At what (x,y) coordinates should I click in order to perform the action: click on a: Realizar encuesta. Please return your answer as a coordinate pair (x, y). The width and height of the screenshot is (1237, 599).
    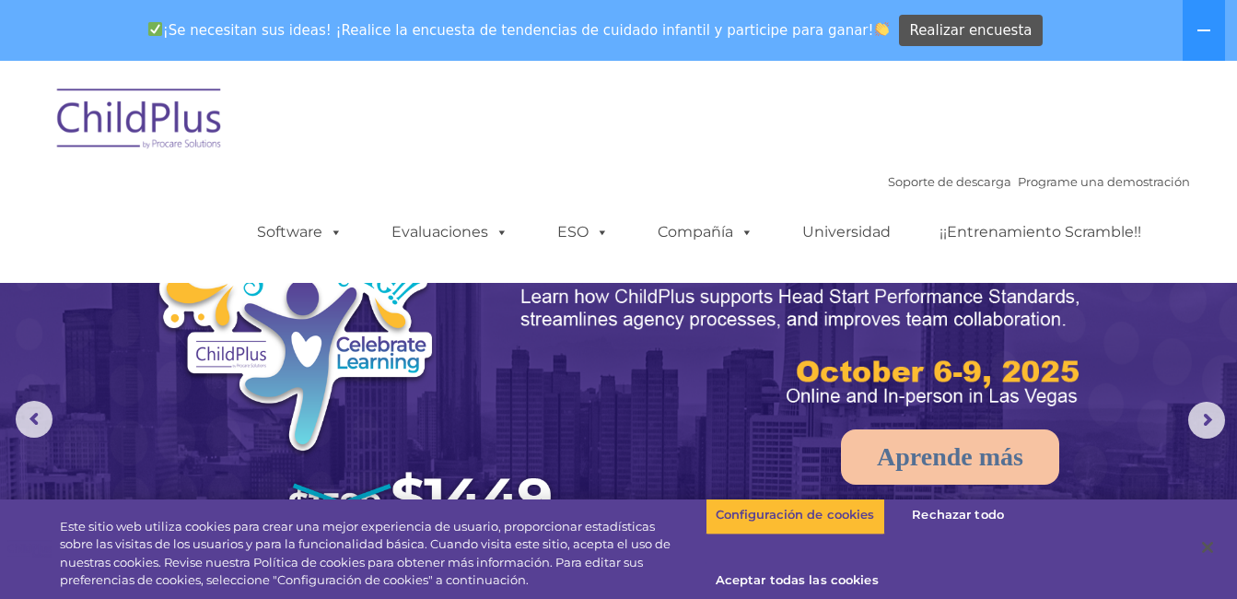
    Looking at the image, I should click on (971, 30).